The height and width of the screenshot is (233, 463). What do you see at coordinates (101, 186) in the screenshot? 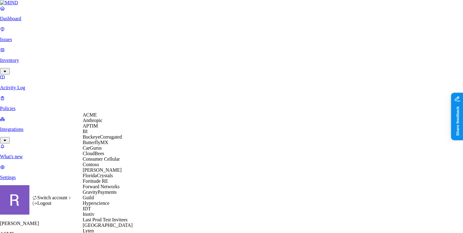
I see `span: Forward Networks` at bounding box center [101, 186].